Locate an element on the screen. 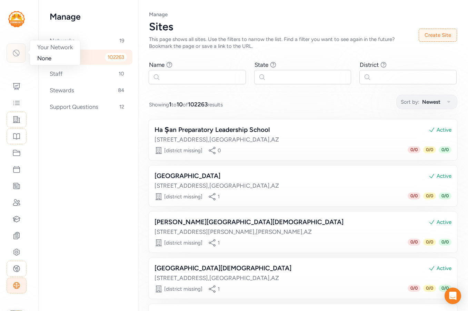 The image size is (468, 311). div: This page shows all sites. Use the filters to narrow the list. Find a filter you want to see agai... is located at coordinates (284, 43).